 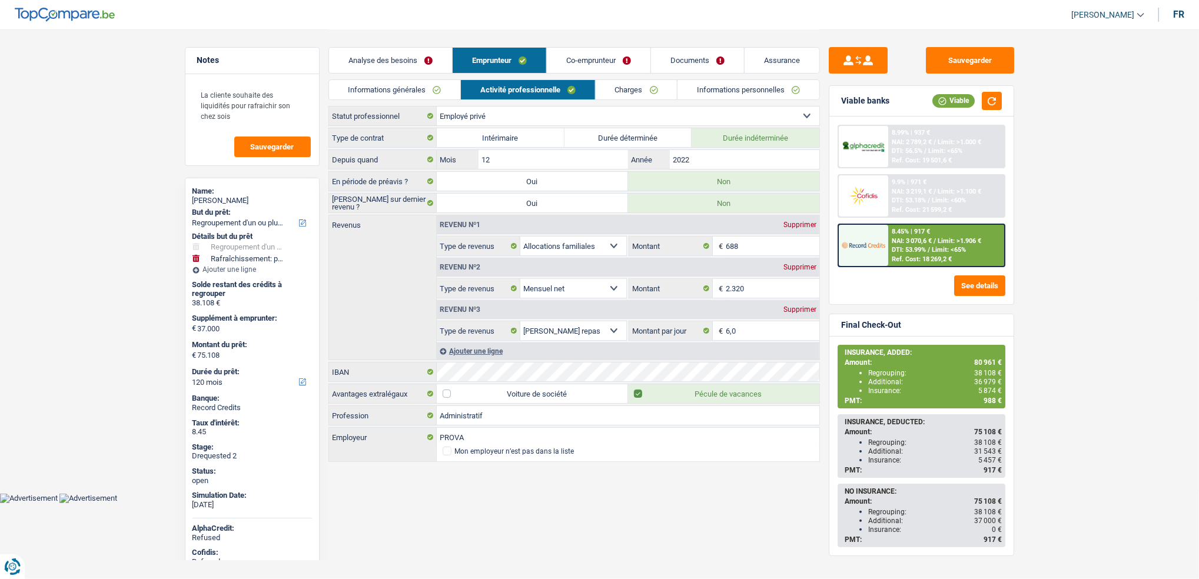 I want to click on div: Banque:, so click(x=252, y=398).